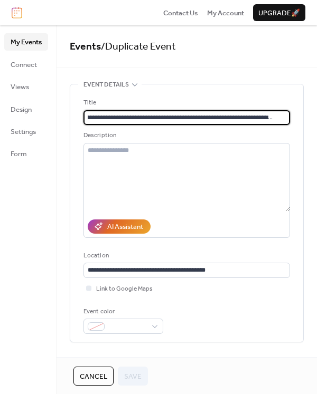 The image size is (317, 394). I want to click on span: Event details, so click(106, 85).